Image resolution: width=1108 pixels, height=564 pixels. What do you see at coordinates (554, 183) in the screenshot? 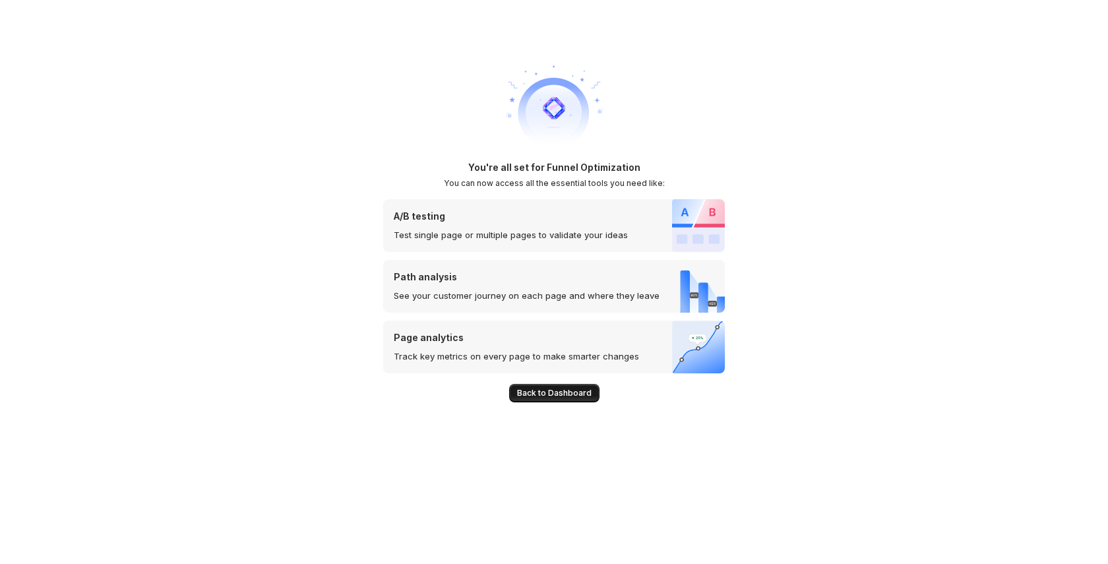
I see `h2: You can now access all the essential tools you need like:` at bounding box center [554, 183].